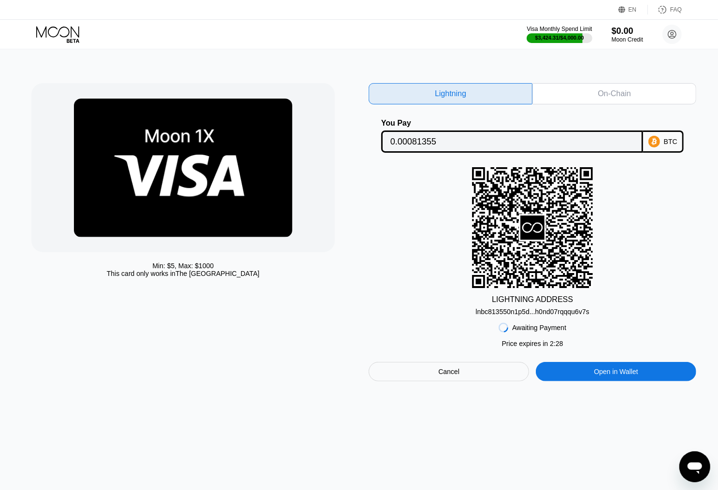 Image resolution: width=718 pixels, height=490 pixels. I want to click on div: Lightning, so click(450, 94).